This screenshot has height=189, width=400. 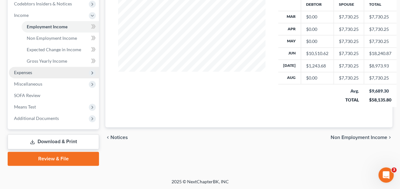 I want to click on th: Jun, so click(x=290, y=54).